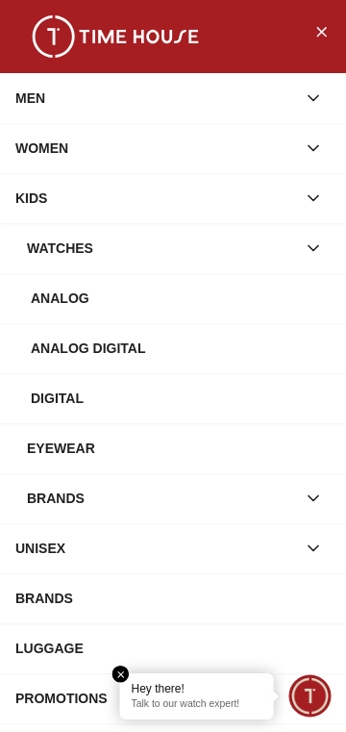 This screenshot has height=732, width=346. I want to click on div: Eyewear, so click(179, 448).